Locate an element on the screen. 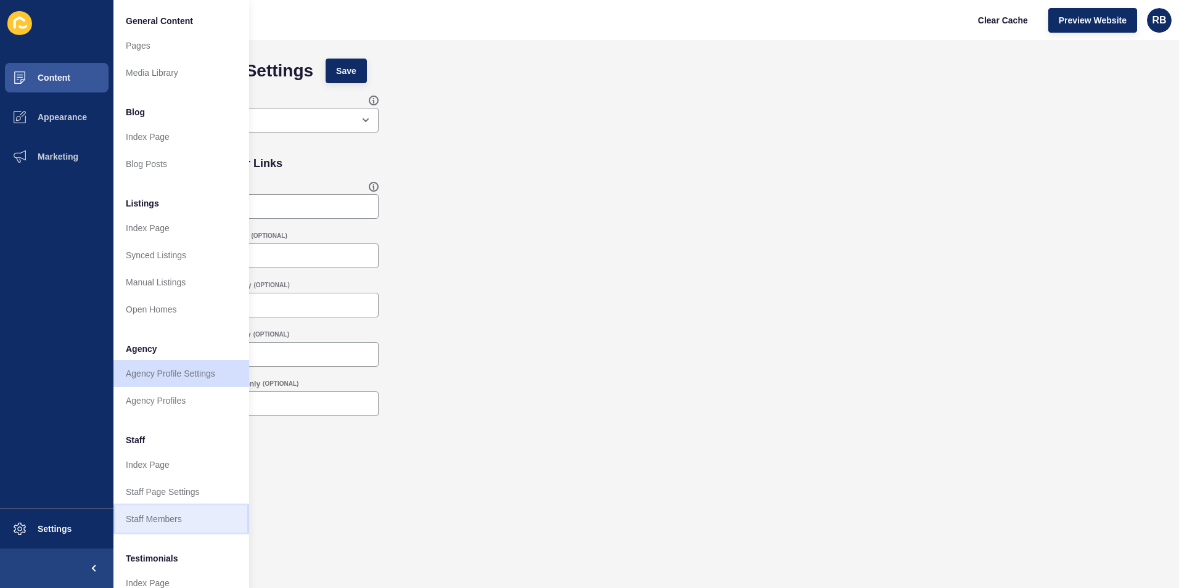 The height and width of the screenshot is (588, 1179). span: Clear Cache is located at coordinates (1003, 20).